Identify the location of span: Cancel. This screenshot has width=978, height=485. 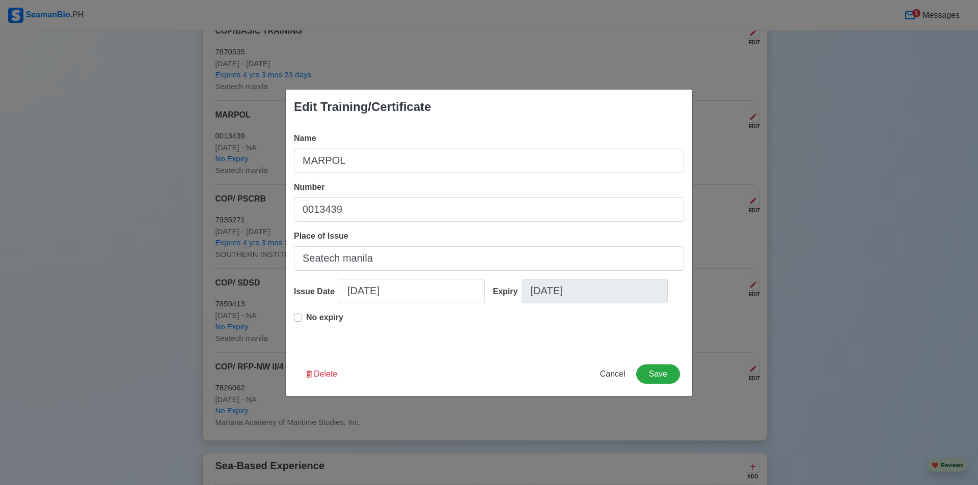
(613, 374).